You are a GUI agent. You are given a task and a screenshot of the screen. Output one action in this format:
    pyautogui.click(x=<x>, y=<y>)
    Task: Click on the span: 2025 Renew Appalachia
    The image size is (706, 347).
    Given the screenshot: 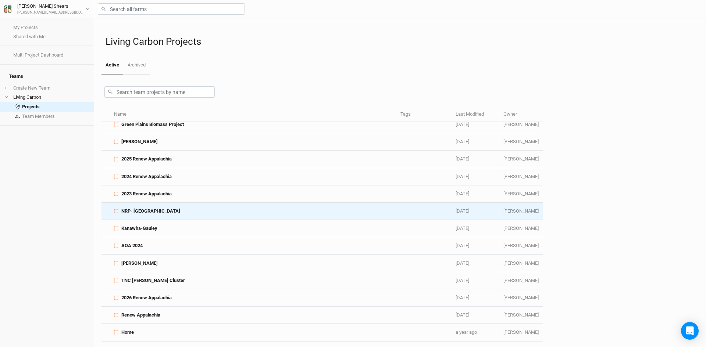 What is the action you would take?
    pyautogui.click(x=146, y=159)
    